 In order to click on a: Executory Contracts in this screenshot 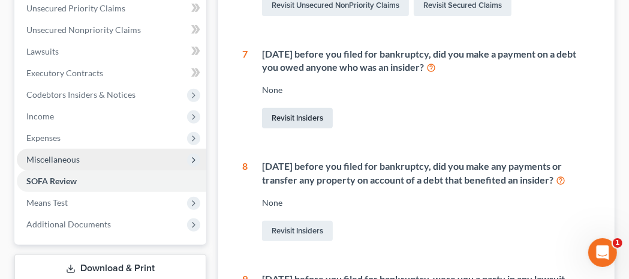, I will do `click(111, 73)`.